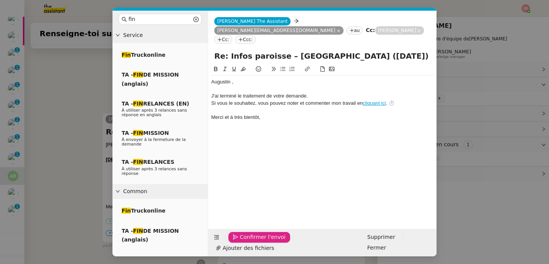 The height and width of the screenshot is (264, 549). What do you see at coordinates (148, 162) in the screenshot?
I see `span: TA - RELANCES` at bounding box center [148, 162].